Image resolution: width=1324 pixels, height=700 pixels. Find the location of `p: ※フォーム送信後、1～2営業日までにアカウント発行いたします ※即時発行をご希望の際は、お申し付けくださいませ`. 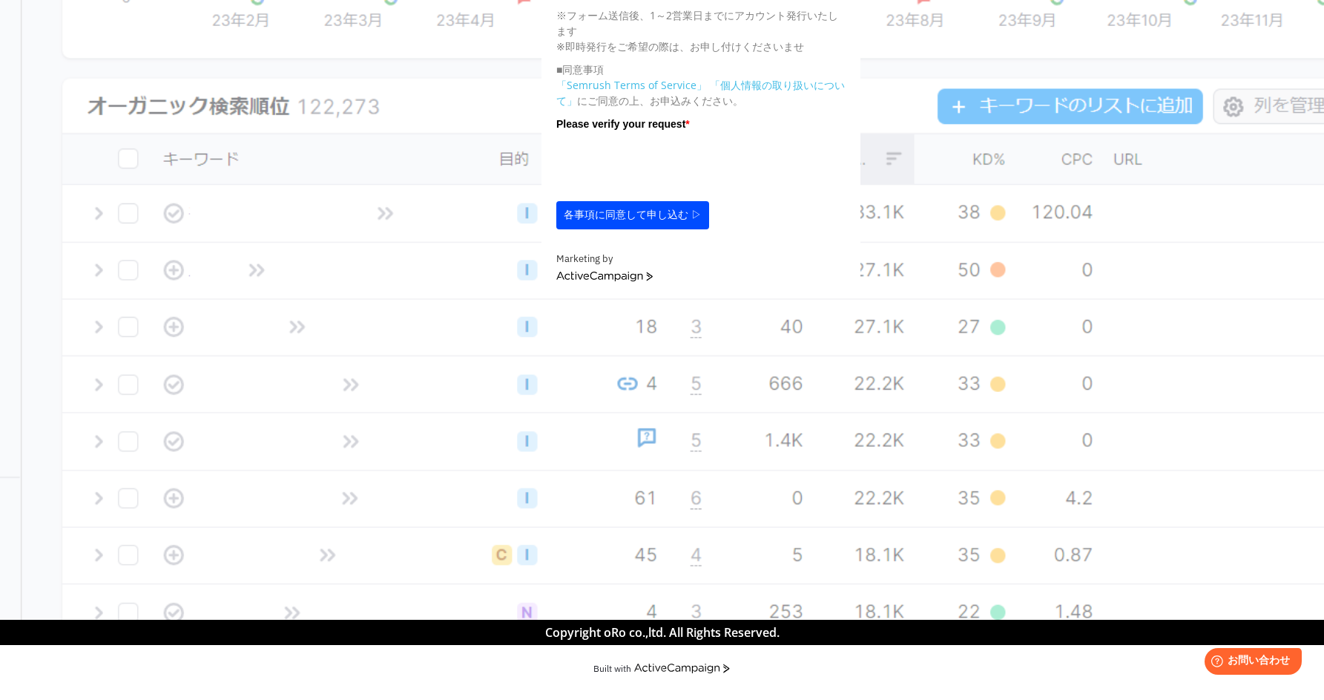

p: ※フォーム送信後、1～2営業日までにアカウント発行いたします ※即時発行をご希望の際は、お申し付けくださいませ is located at coordinates (701, 30).